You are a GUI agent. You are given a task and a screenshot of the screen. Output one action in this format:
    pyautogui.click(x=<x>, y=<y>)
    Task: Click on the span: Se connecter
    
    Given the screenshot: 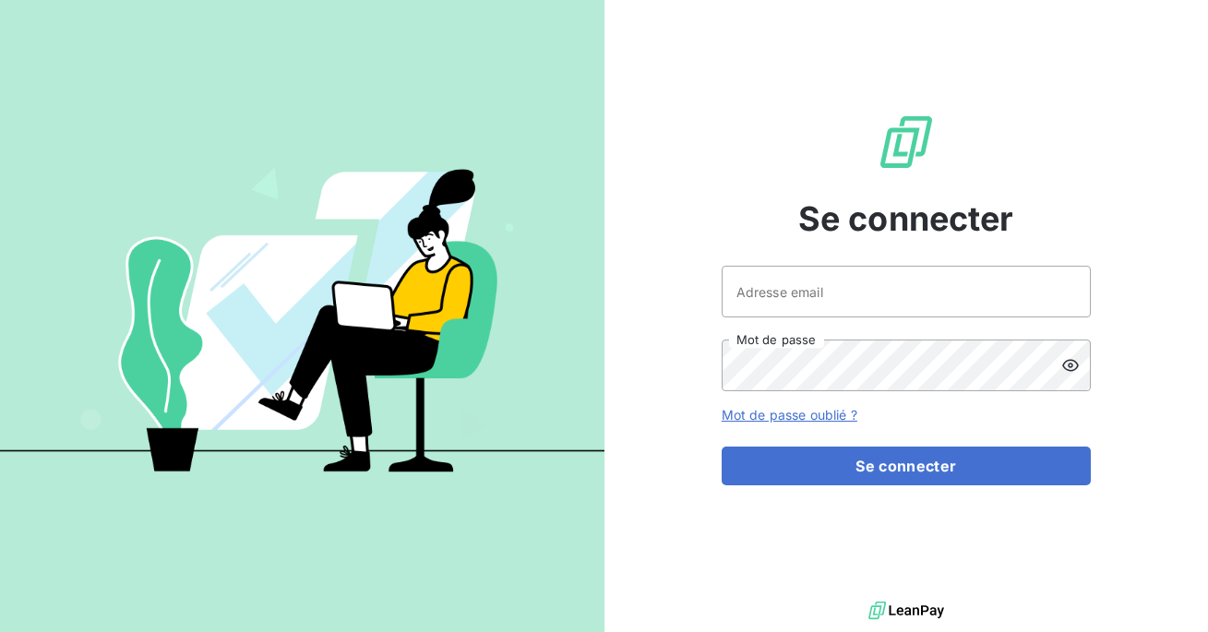 What is the action you would take?
    pyautogui.click(x=906, y=219)
    